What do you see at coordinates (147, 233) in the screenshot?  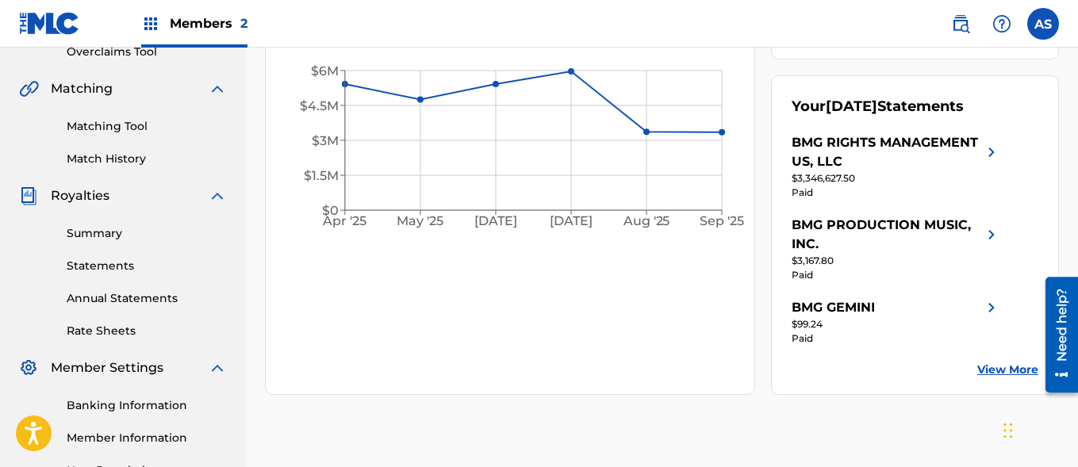 I see `a: Summary` at bounding box center [147, 233].